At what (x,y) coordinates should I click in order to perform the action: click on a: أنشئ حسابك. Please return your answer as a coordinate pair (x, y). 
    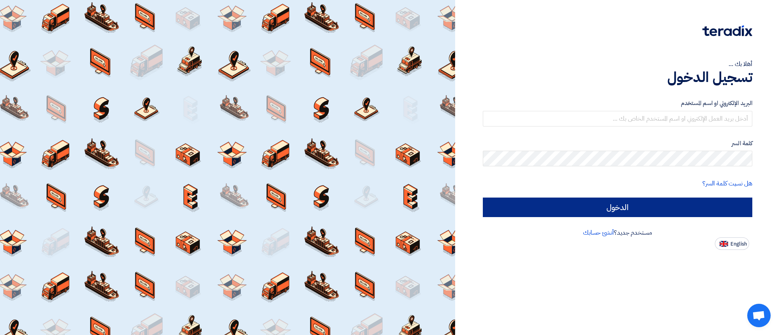
    Looking at the image, I should click on (599, 233).